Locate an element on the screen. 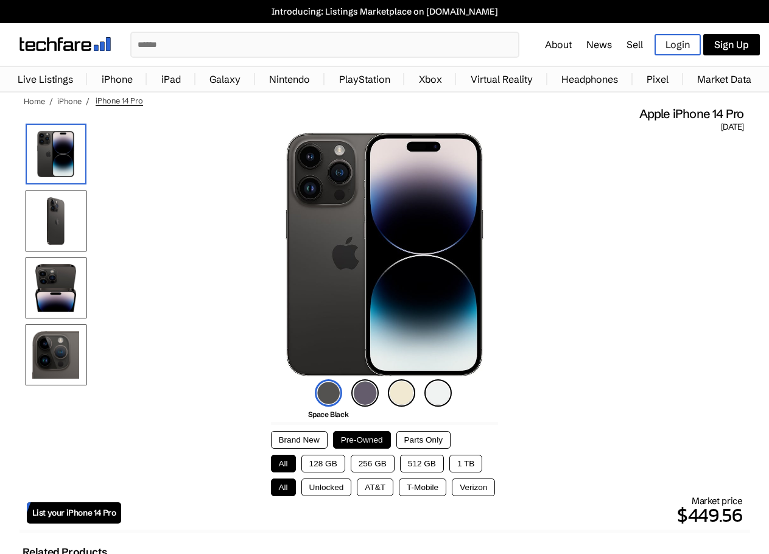 This screenshot has width=769, height=554. button: 512 GB is located at coordinates (422, 463).